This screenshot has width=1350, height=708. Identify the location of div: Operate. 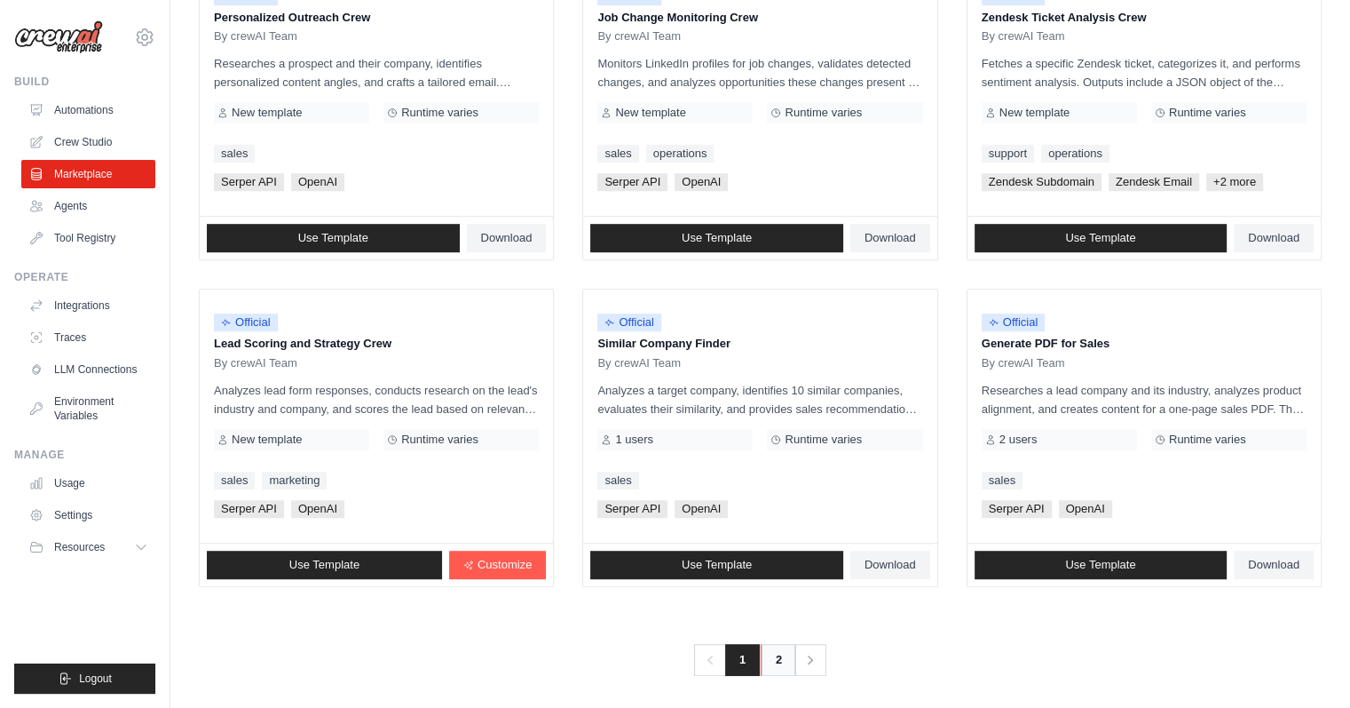
(84, 277).